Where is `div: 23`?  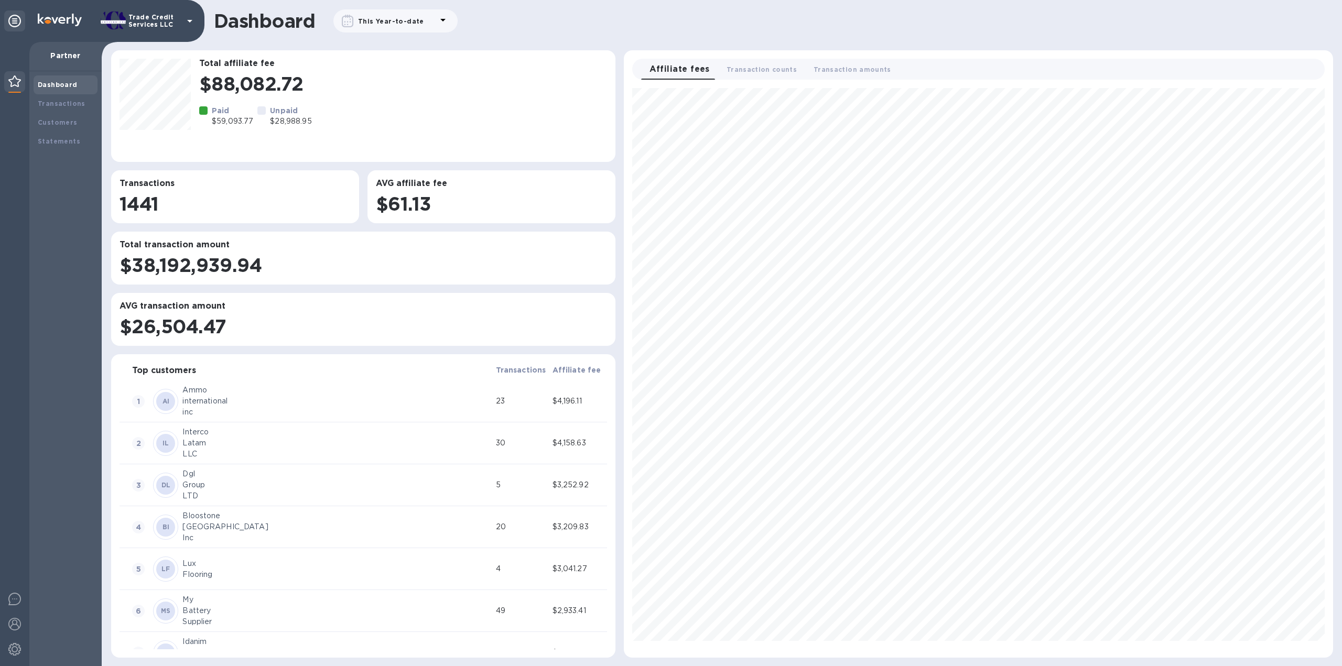
div: 23 is located at coordinates (522, 401).